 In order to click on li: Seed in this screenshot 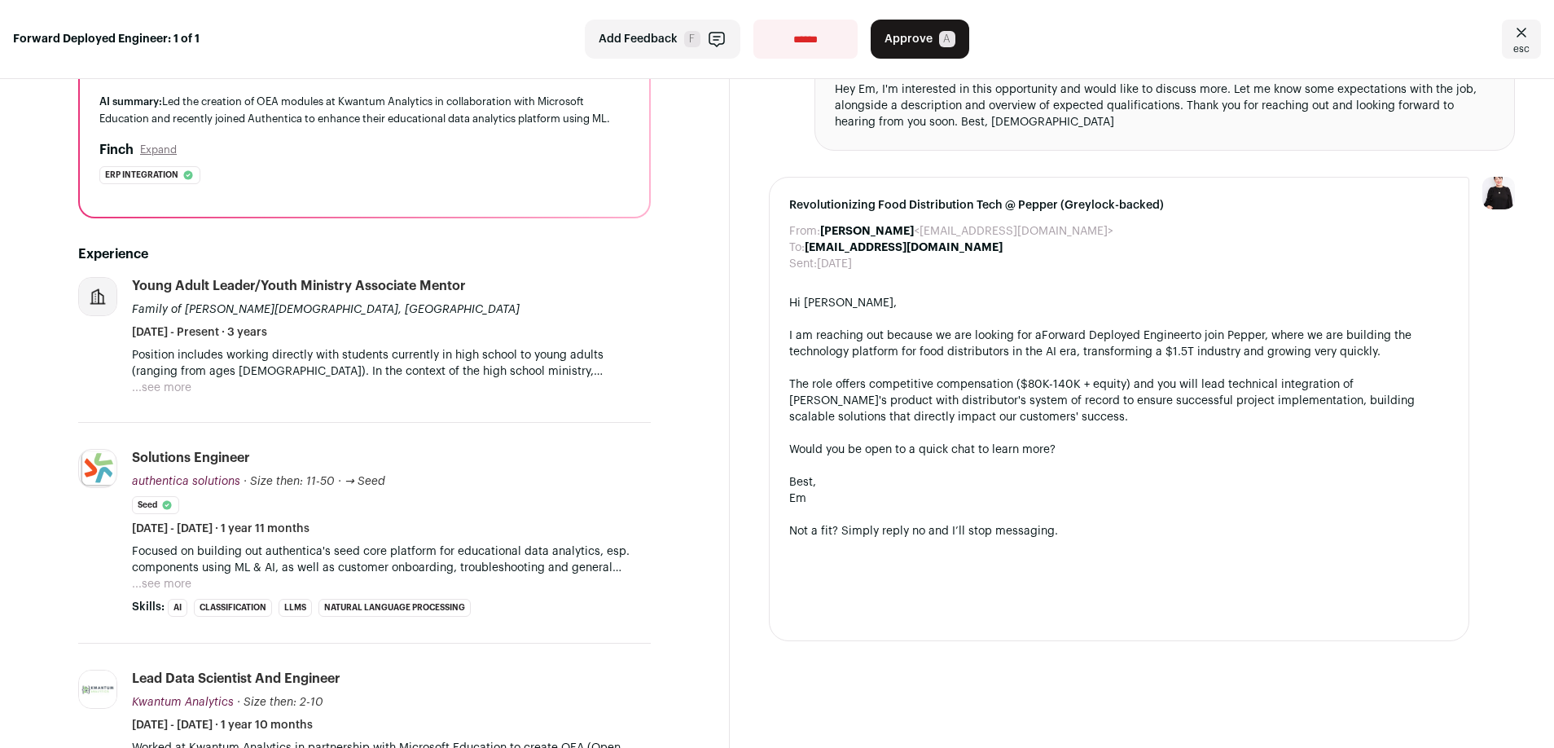, I will do `click(156, 505)`.